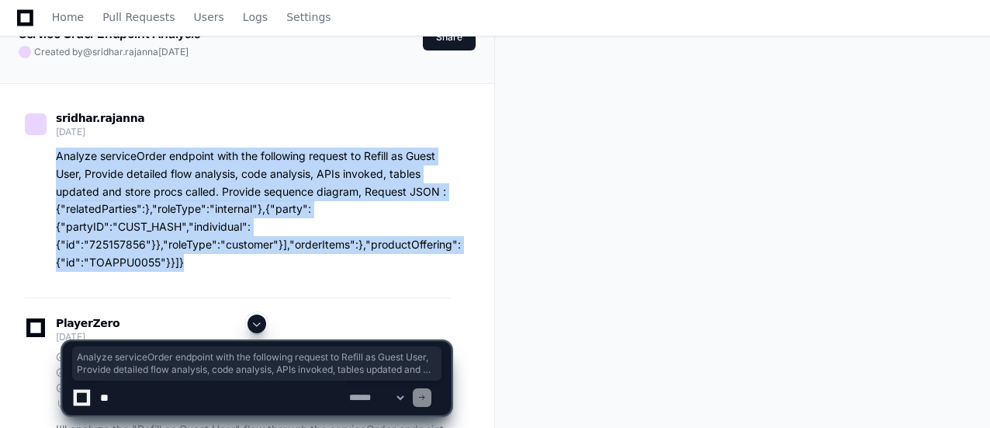  Describe the element at coordinates (209, 17) in the screenshot. I see `span: Users` at that location.